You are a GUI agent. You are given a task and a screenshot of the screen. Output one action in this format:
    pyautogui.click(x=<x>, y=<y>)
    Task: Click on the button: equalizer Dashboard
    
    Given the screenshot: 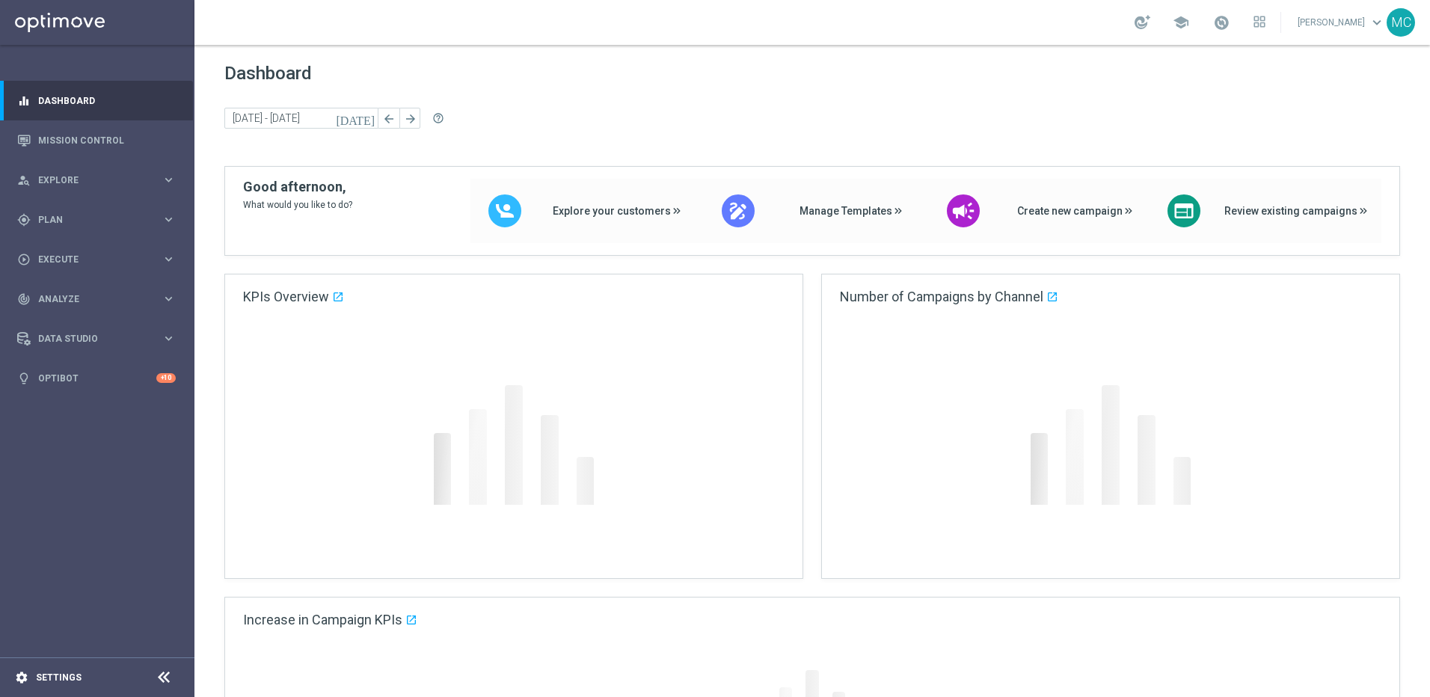 What is the action you would take?
    pyautogui.click(x=96, y=101)
    